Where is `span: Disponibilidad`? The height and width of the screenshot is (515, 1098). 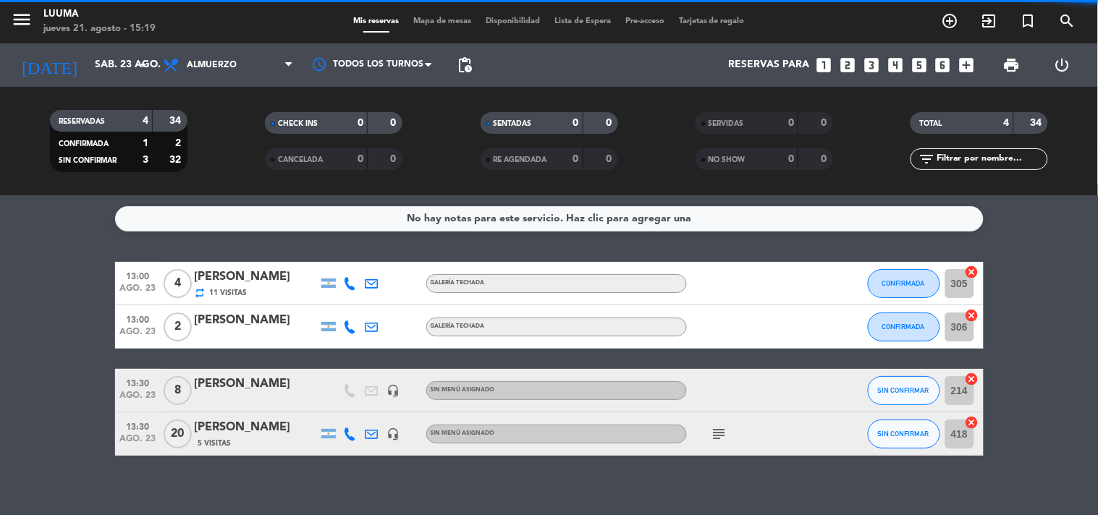
span: Disponibilidad is located at coordinates (512, 21).